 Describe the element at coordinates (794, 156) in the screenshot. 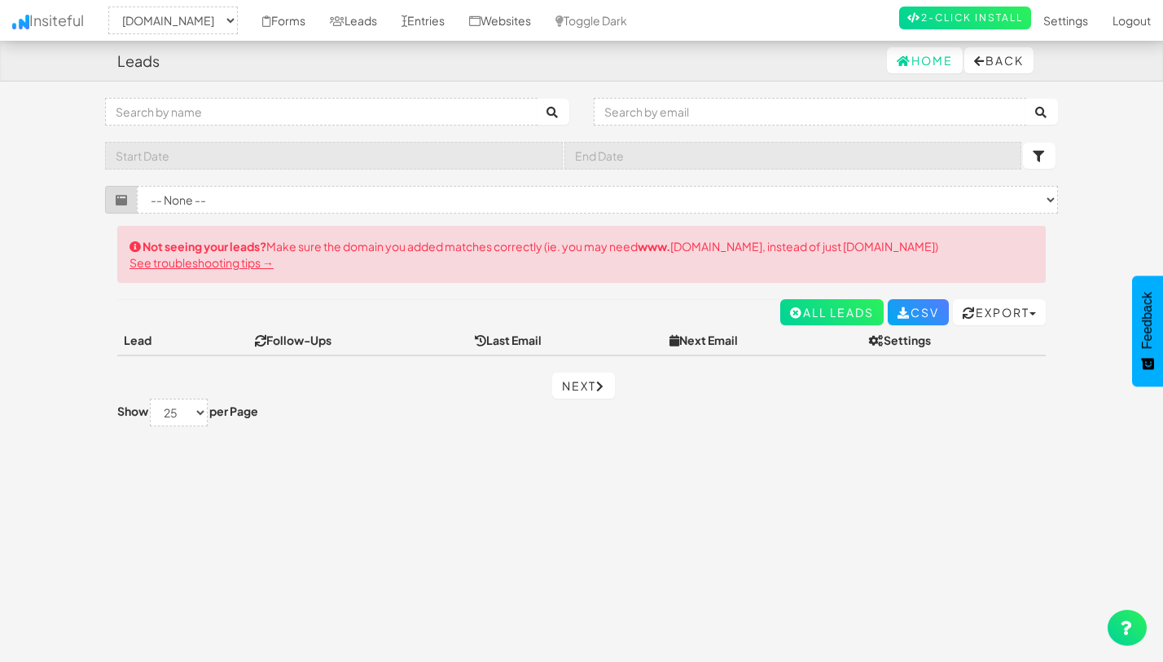

I see `input: End Date` at that location.